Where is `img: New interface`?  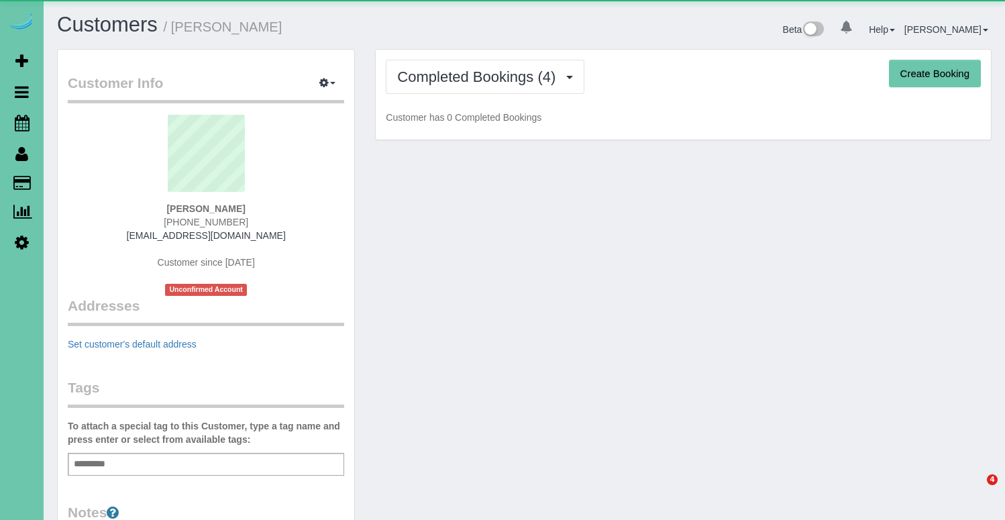 img: New interface is located at coordinates (812, 30).